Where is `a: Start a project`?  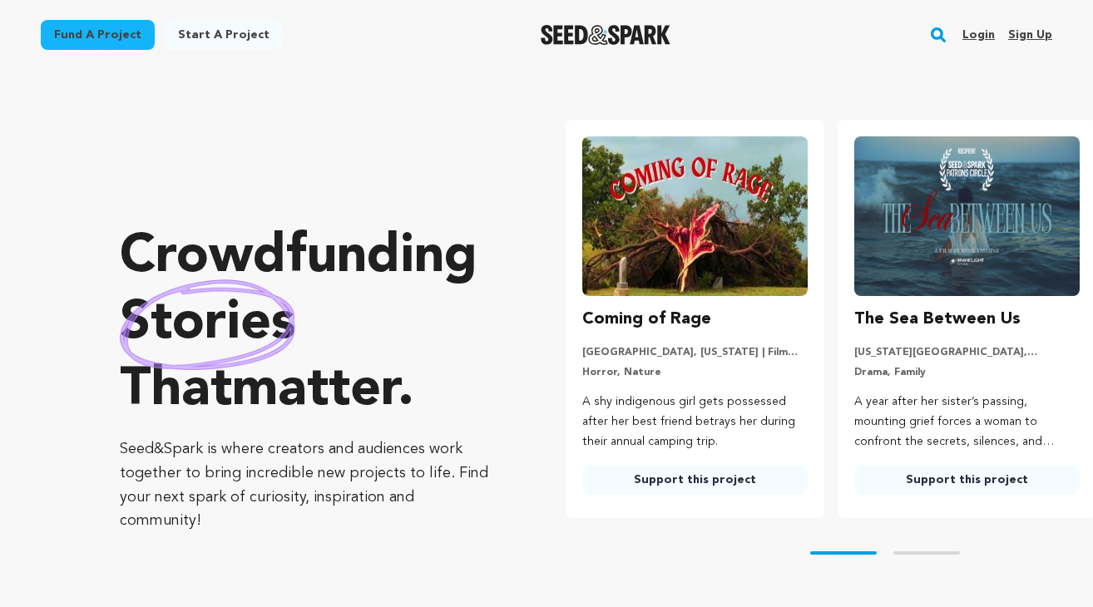 a: Start a project is located at coordinates (224, 35).